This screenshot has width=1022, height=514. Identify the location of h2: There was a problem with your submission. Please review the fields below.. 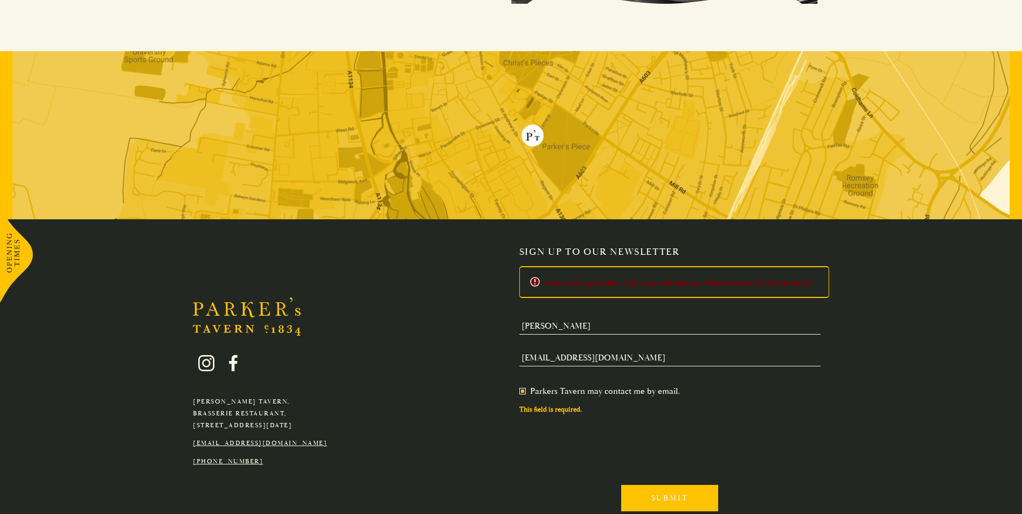
(674, 282).